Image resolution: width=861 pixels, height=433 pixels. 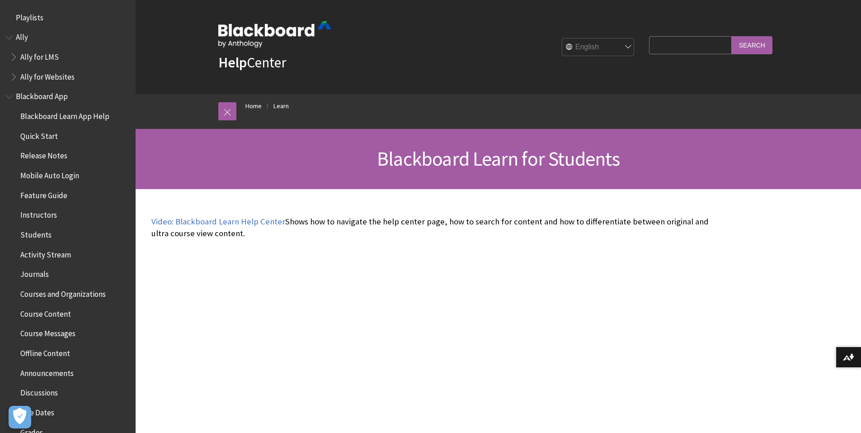 I want to click on span: Ally for Websites, so click(x=47, y=75).